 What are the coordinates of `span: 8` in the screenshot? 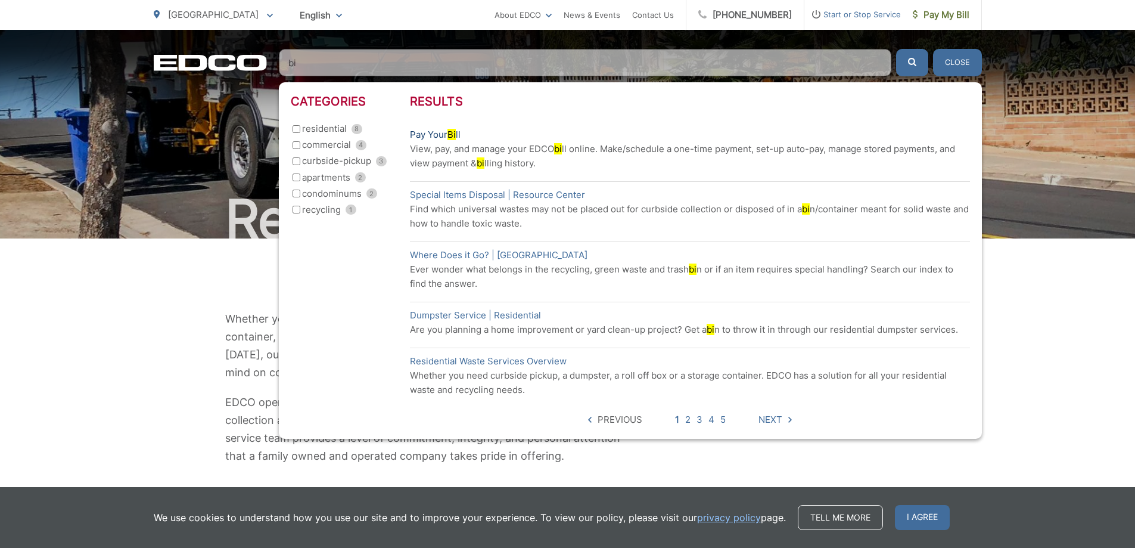 It's located at (357, 129).